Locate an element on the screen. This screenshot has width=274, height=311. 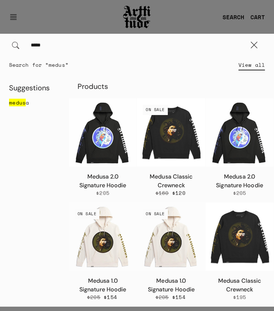
h2: Products is located at coordinates (171, 86).